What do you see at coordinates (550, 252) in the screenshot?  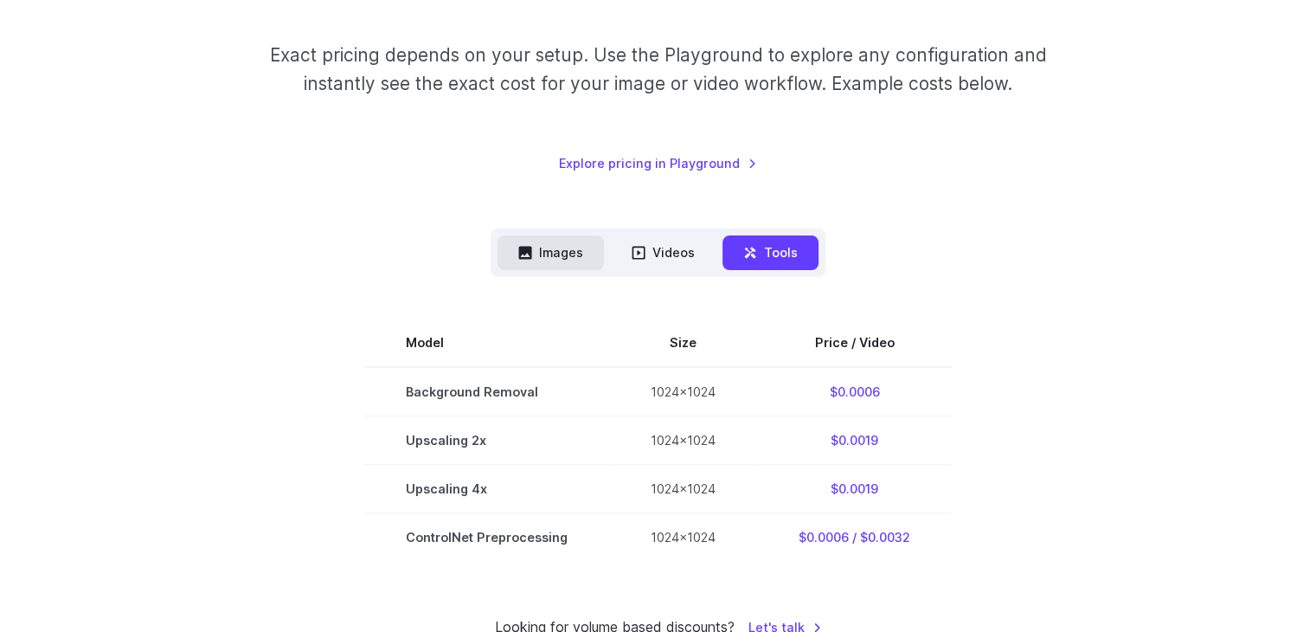 I see `button: Images` at bounding box center [550, 252].